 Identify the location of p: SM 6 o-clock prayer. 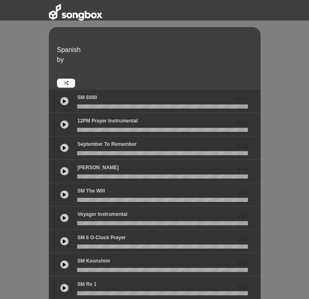
(101, 238).